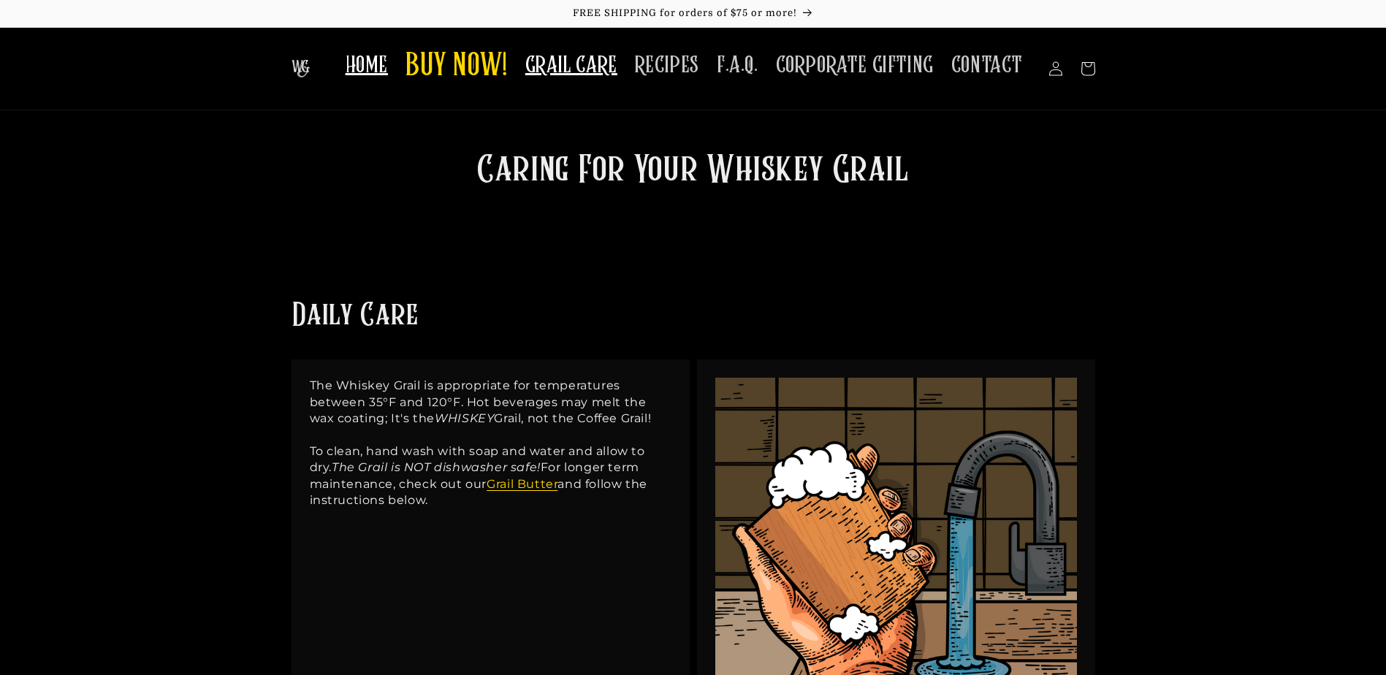 Image resolution: width=1386 pixels, height=675 pixels. I want to click on span: CONTACT, so click(987, 65).